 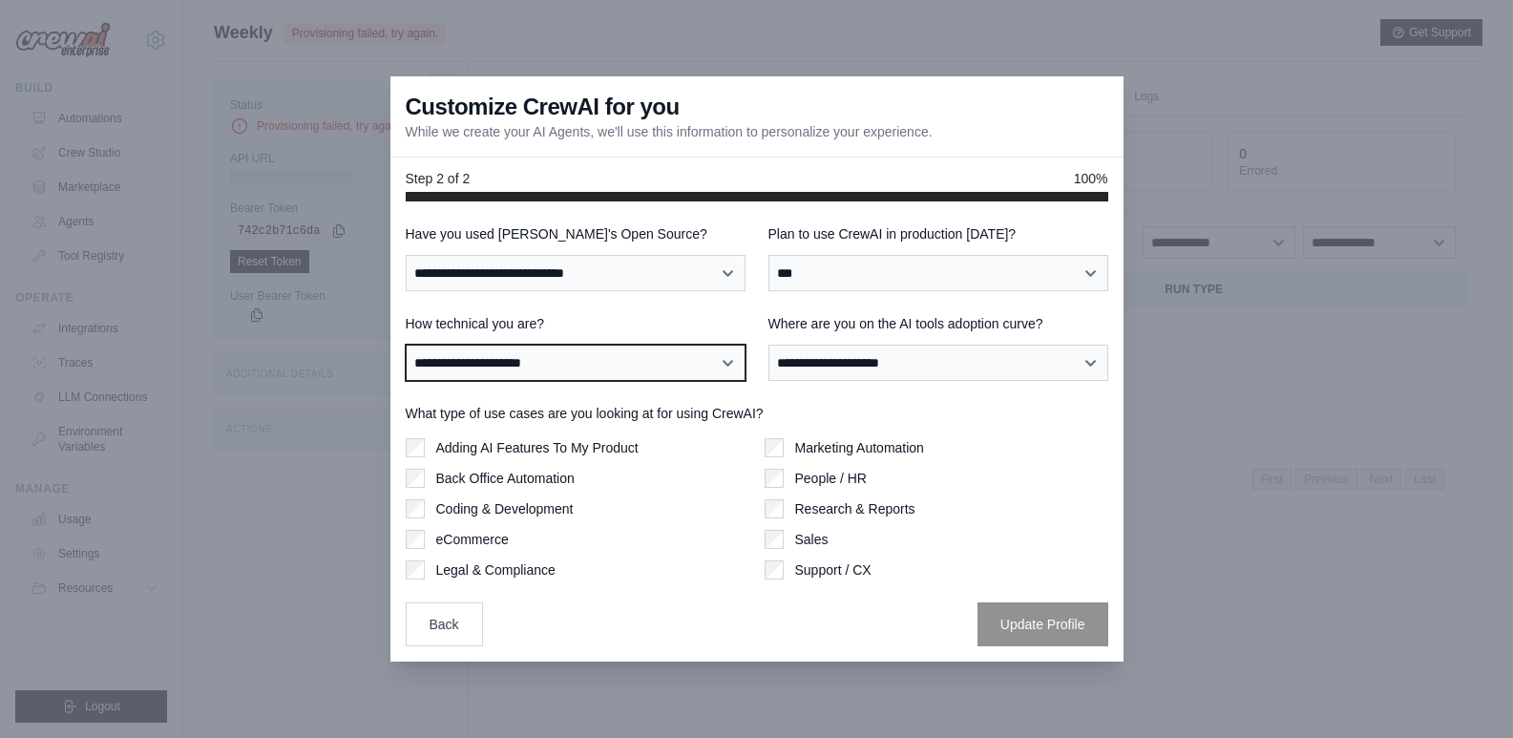 I want to click on span: 100%, so click(x=1091, y=179).